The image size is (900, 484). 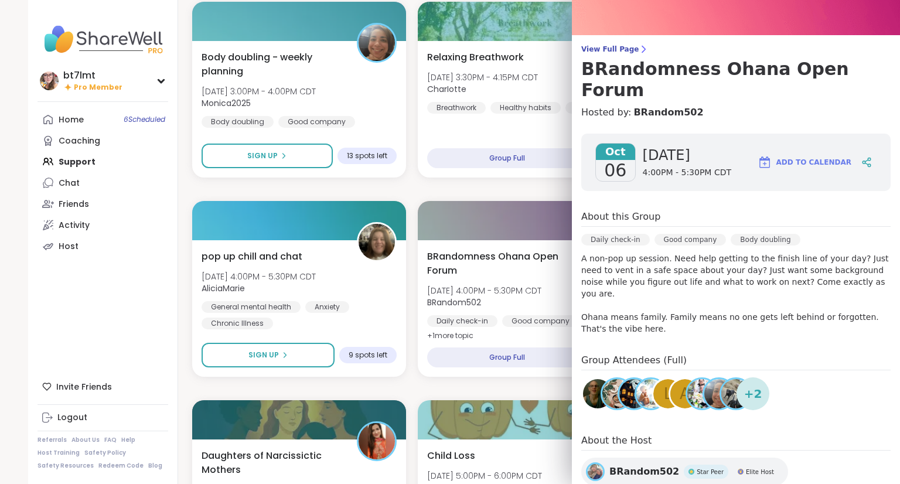 I want to click on span: Oct, so click(x=615, y=152).